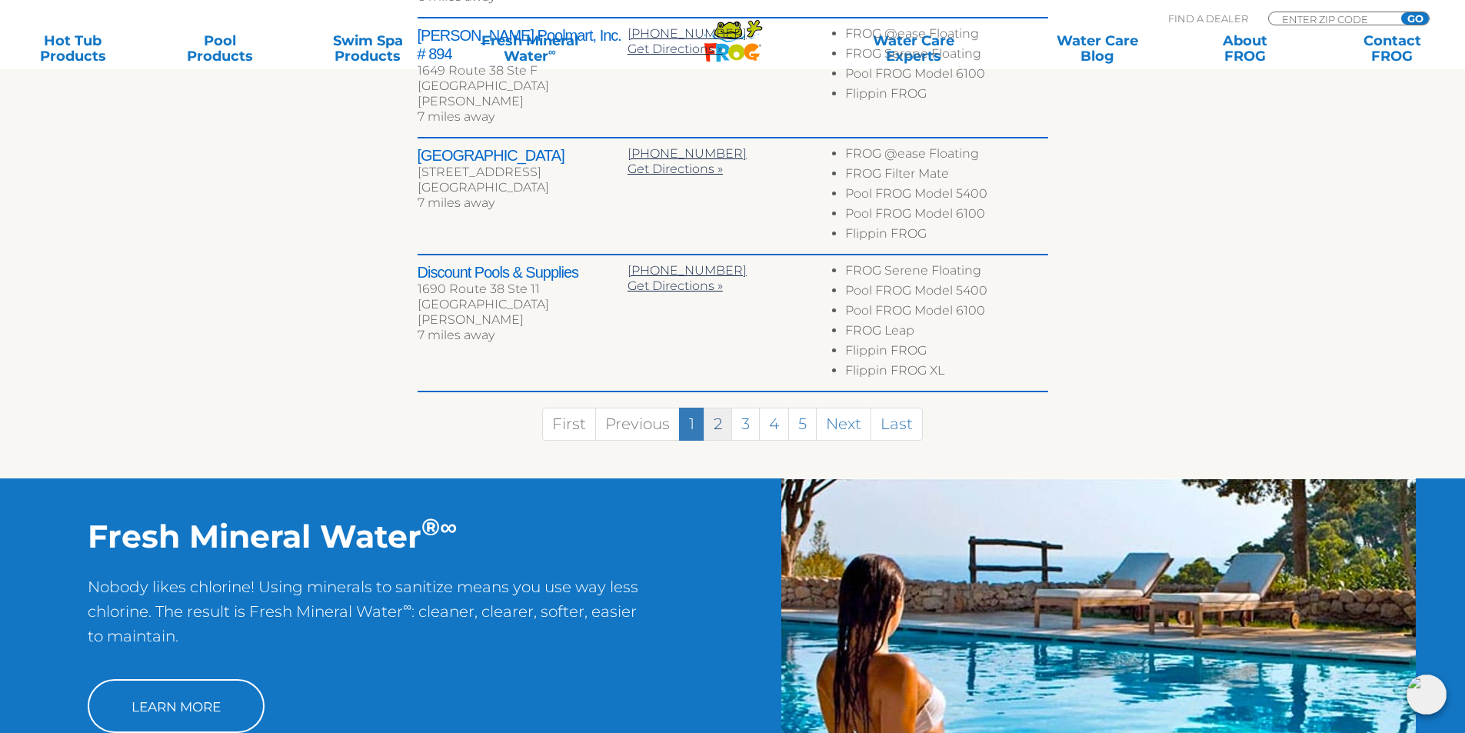 This screenshot has height=733, width=1465. I want to click on div: 1649 Route 38 Ste F, so click(522, 71).